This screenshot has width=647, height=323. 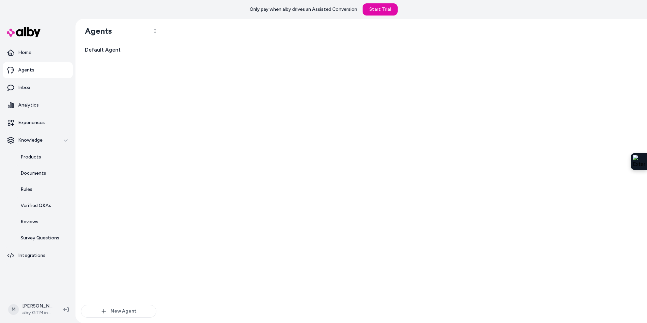 What do you see at coordinates (43, 173) in the screenshot?
I see `a: Documents` at bounding box center [43, 173].